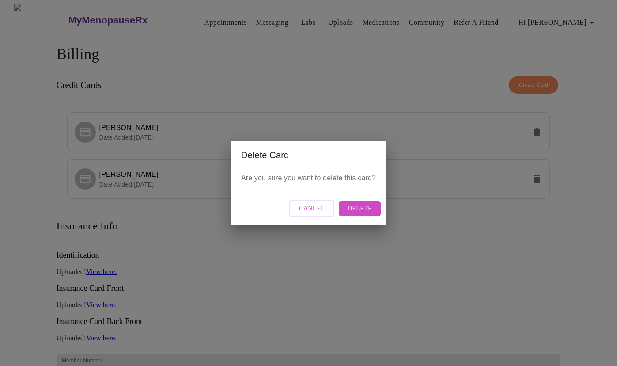 This screenshot has width=617, height=366. Describe the element at coordinates (360, 209) in the screenshot. I see `span: Delete` at that location.